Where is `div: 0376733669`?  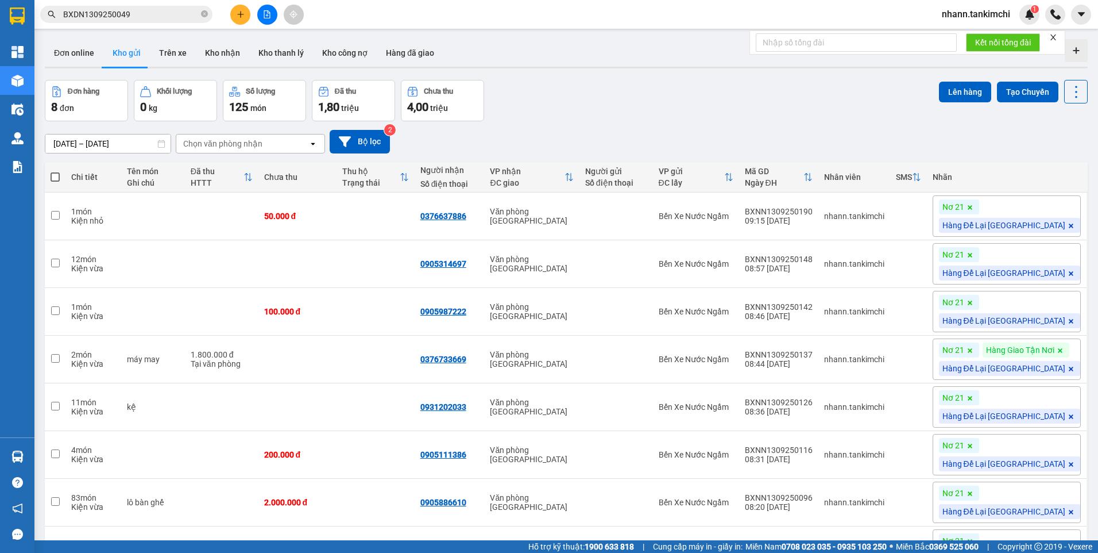
div: 0376733669 is located at coordinates (443, 359).